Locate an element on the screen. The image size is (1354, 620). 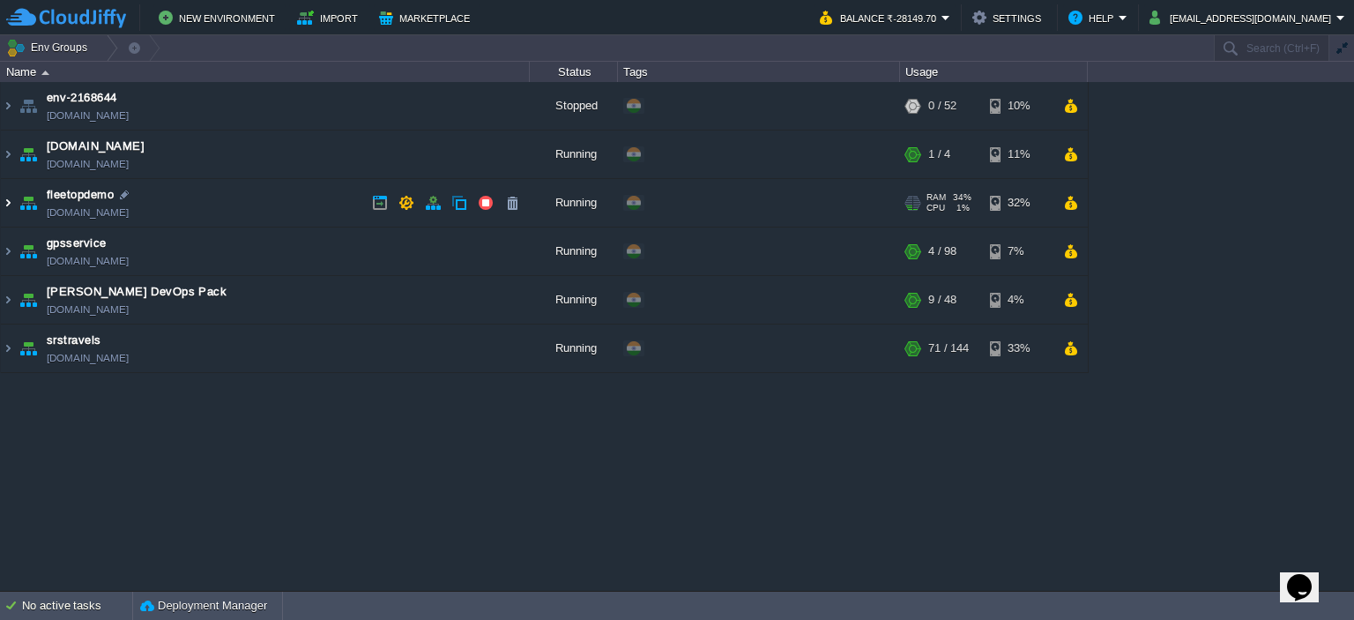
span: 34% is located at coordinates (962, 197).